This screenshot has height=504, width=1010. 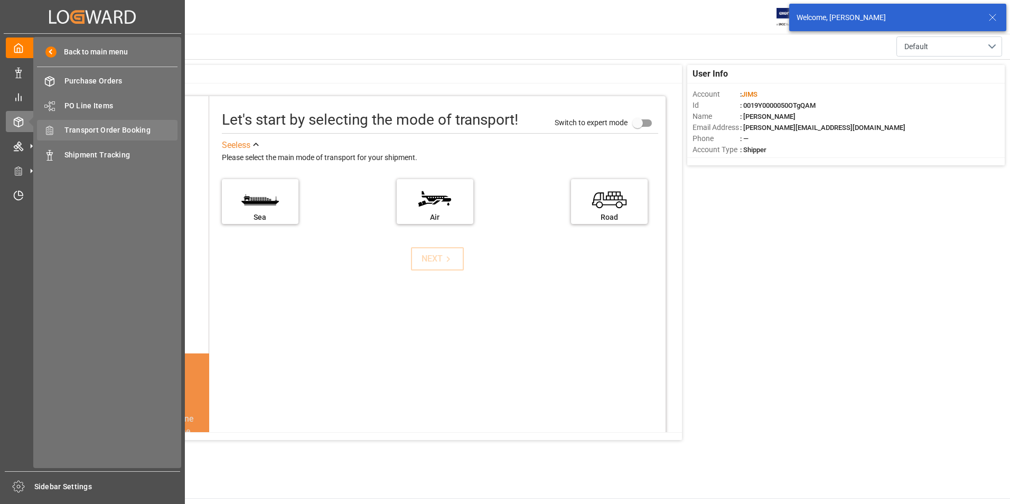 What do you see at coordinates (716, 149) in the screenshot?
I see `span: Account Type` at bounding box center [716, 149].